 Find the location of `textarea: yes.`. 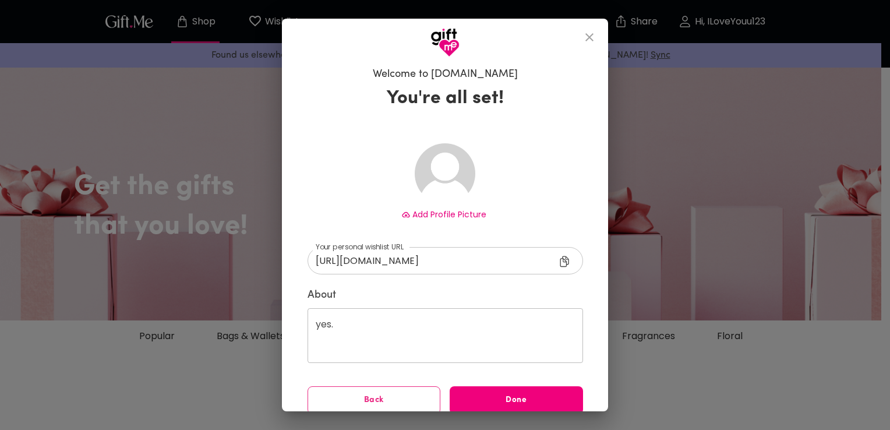

textarea: yes. is located at coordinates (445, 335).